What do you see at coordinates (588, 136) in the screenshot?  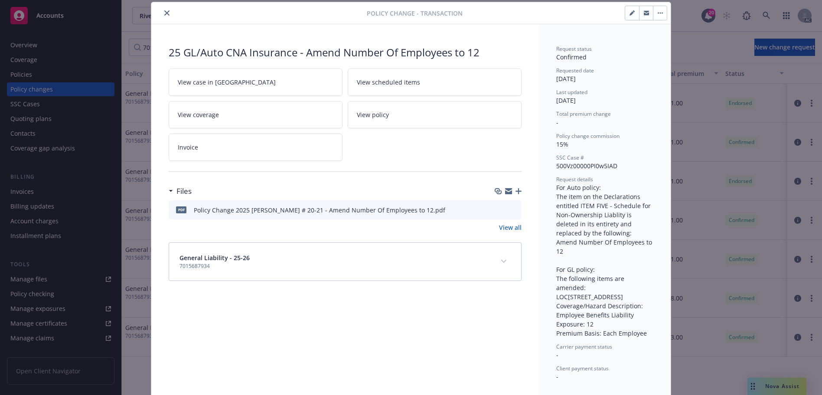 I see `span: Policy change commission` at bounding box center [588, 136].